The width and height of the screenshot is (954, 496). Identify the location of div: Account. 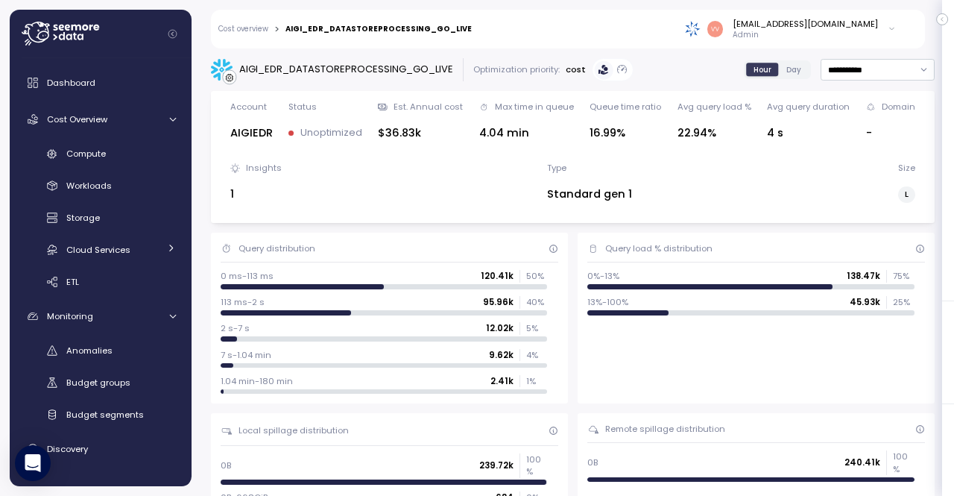
(248, 107).